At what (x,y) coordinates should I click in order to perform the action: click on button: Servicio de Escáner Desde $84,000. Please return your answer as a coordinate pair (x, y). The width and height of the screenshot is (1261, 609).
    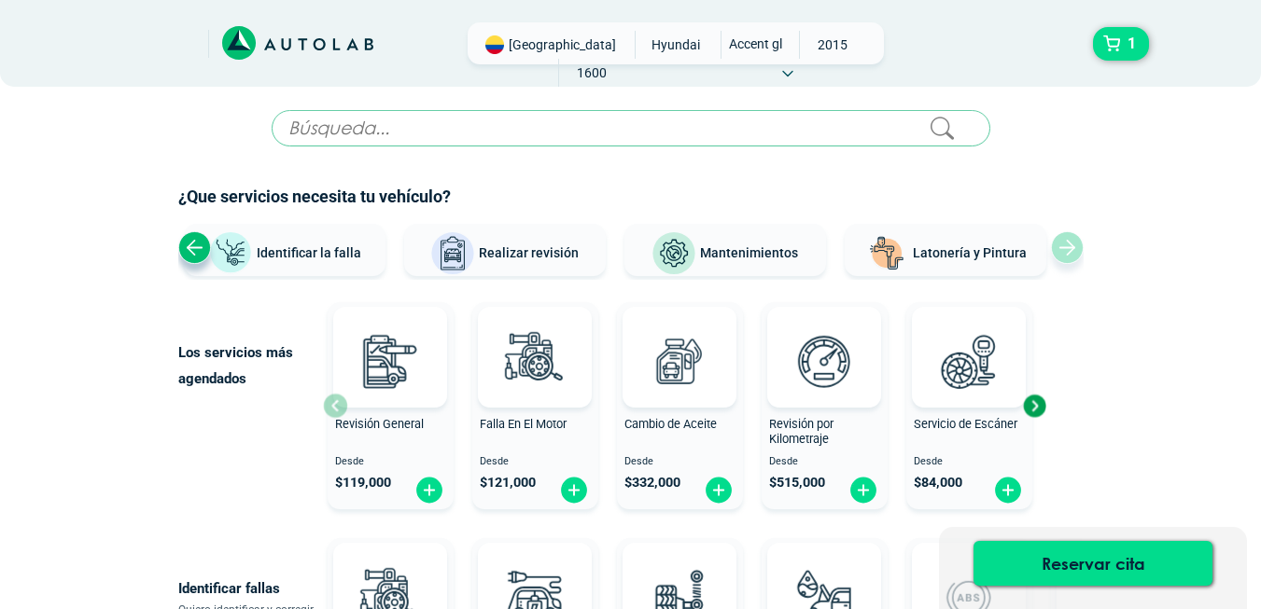
    Looking at the image, I should click on (969, 406).